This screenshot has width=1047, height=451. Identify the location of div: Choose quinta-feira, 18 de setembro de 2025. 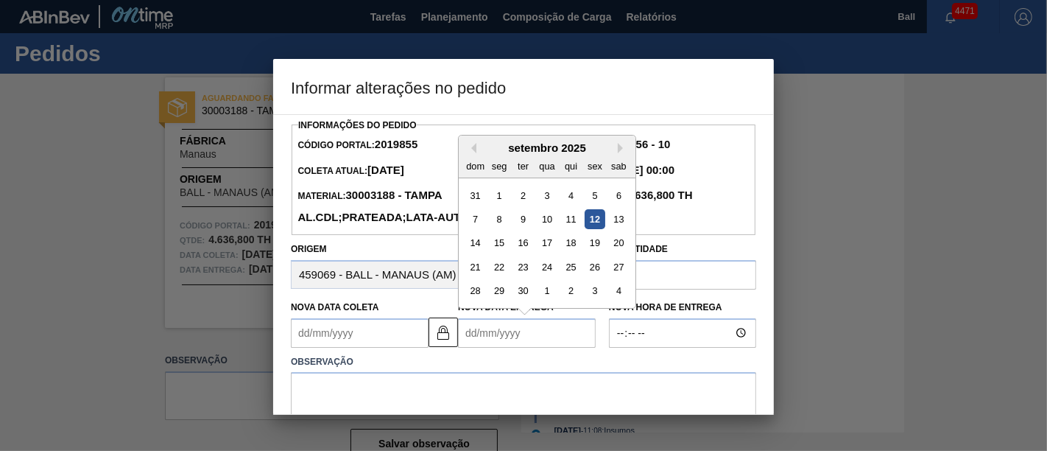
(571, 242).